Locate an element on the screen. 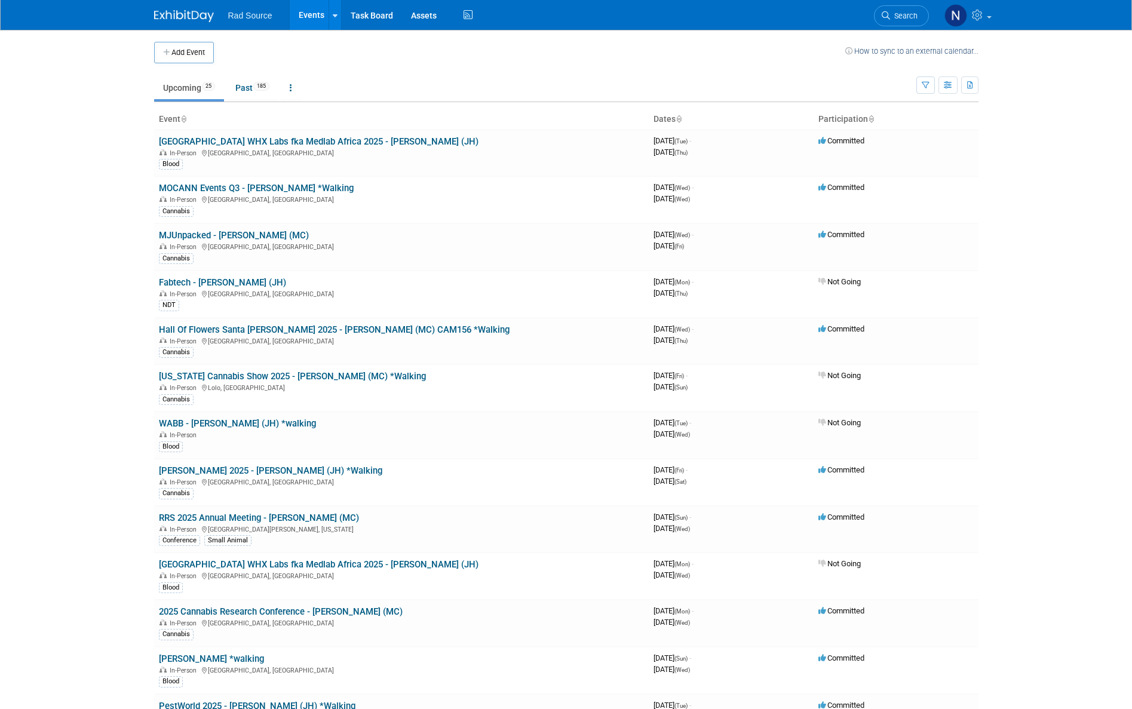 Image resolution: width=1132 pixels, height=709 pixels. span: 185 is located at coordinates (261, 86).